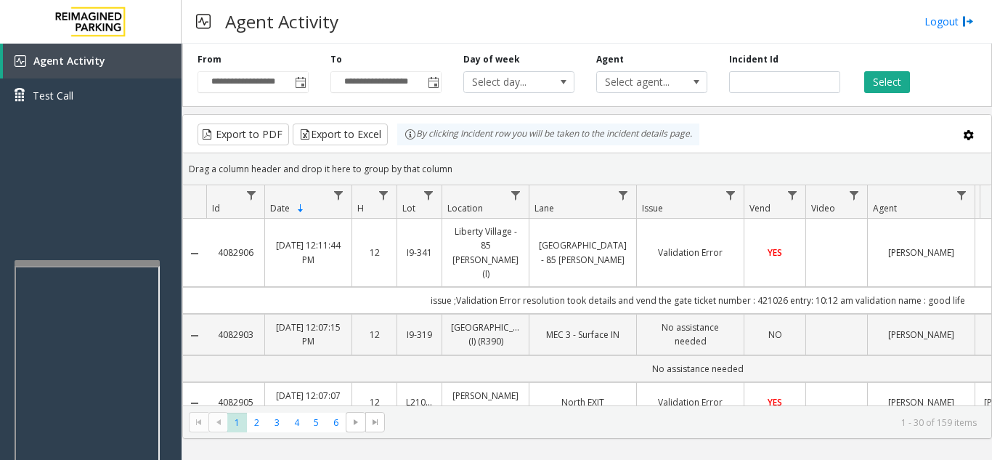 The image size is (992, 460). What do you see at coordinates (775, 334) in the screenshot?
I see `span: NO` at bounding box center [775, 334].